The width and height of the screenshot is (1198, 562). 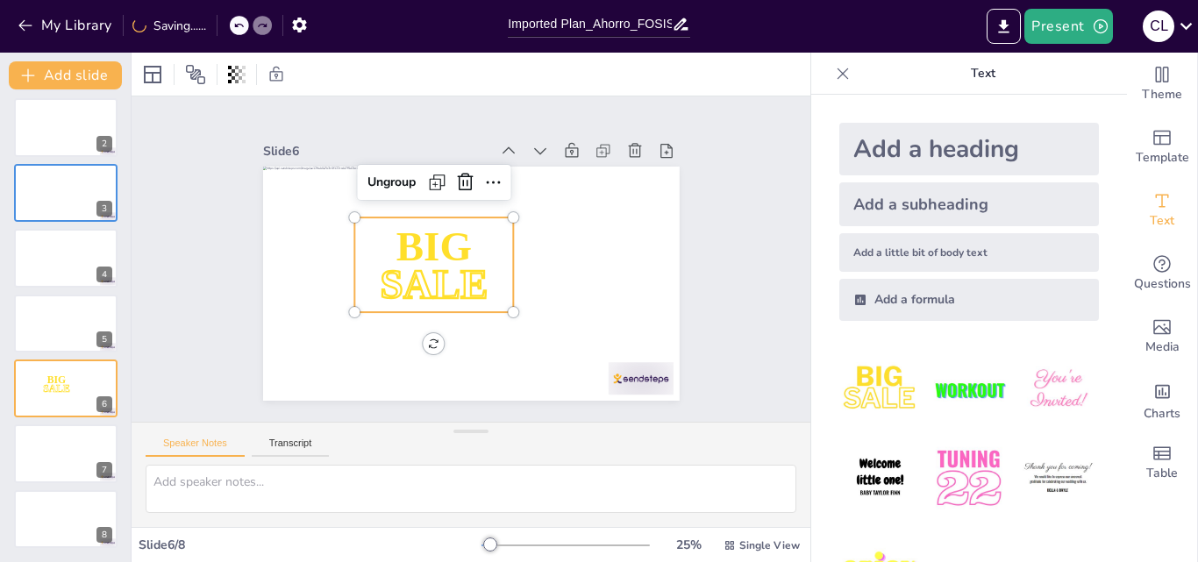 I want to click on span: Position, so click(x=196, y=75).